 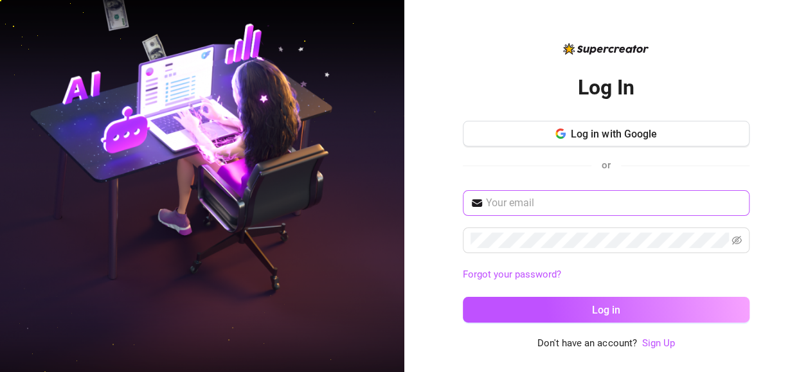 What do you see at coordinates (606, 310) in the screenshot?
I see `button: Log in` at bounding box center [606, 310].